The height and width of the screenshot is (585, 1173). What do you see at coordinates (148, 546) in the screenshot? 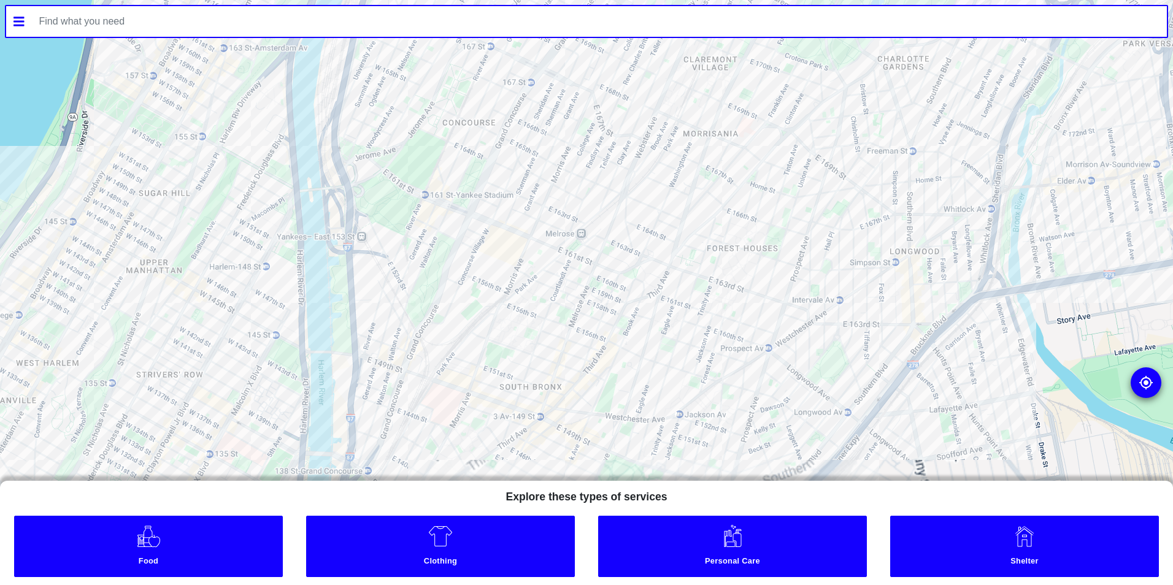
I see `a: Food` at bounding box center [148, 546].